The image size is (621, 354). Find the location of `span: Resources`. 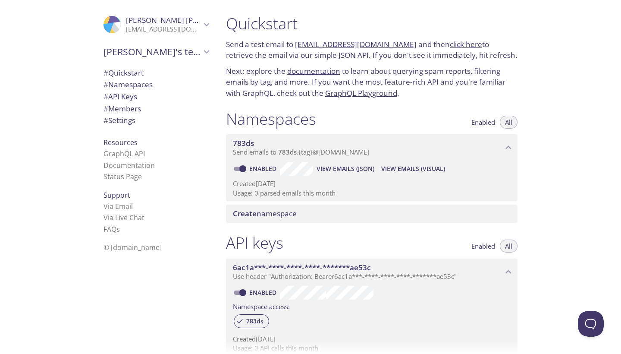

span: Resources is located at coordinates (120, 142).